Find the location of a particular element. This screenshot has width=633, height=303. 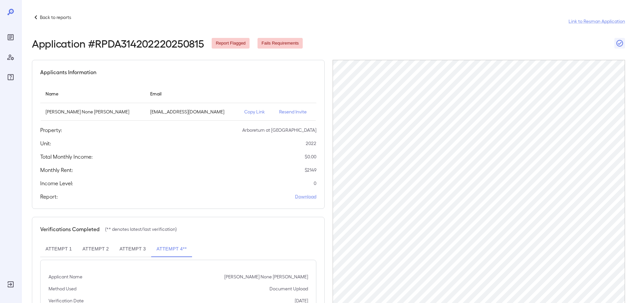

h5: Verifications Completed is located at coordinates (70, 229).